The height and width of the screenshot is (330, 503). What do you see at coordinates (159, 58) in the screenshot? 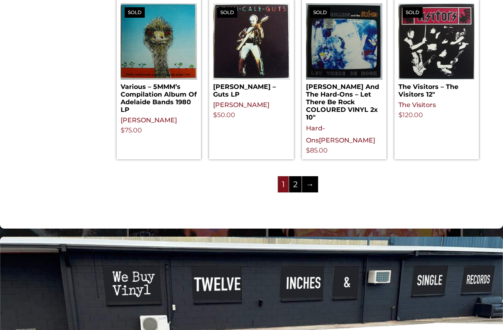
I see `a: SoldVarious – 5MMM’s Compilation Album Of Adelaide Bands 1980 LP` at bounding box center [159, 58].